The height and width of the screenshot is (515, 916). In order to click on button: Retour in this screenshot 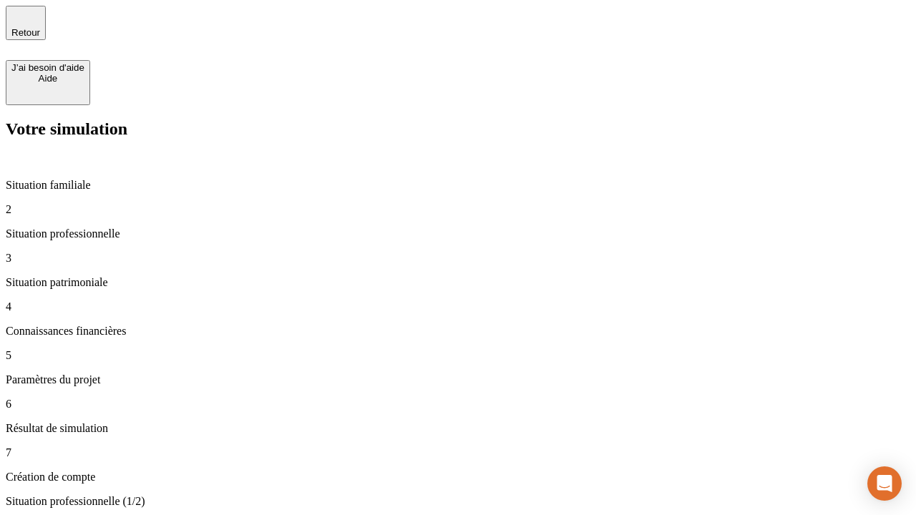, I will do `click(26, 23)`.